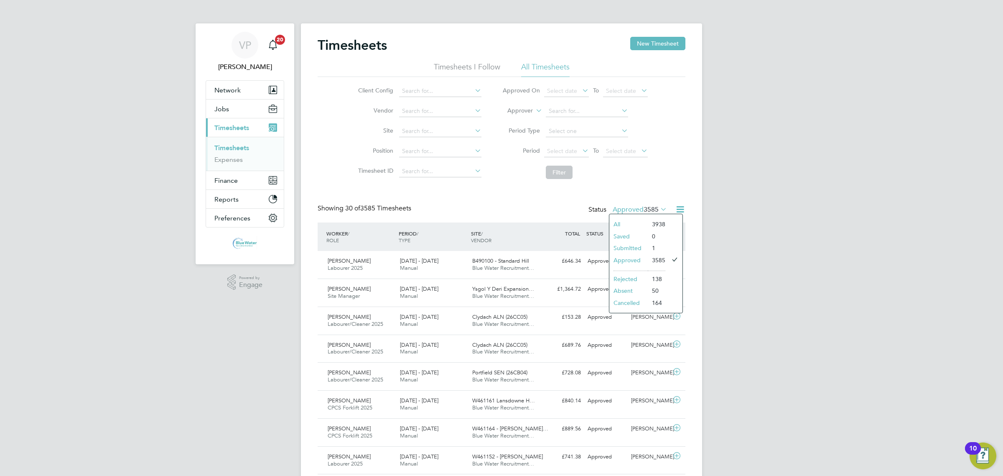 The width and height of the screenshot is (1003, 476). I want to click on div: £153.28, so click(563, 317).